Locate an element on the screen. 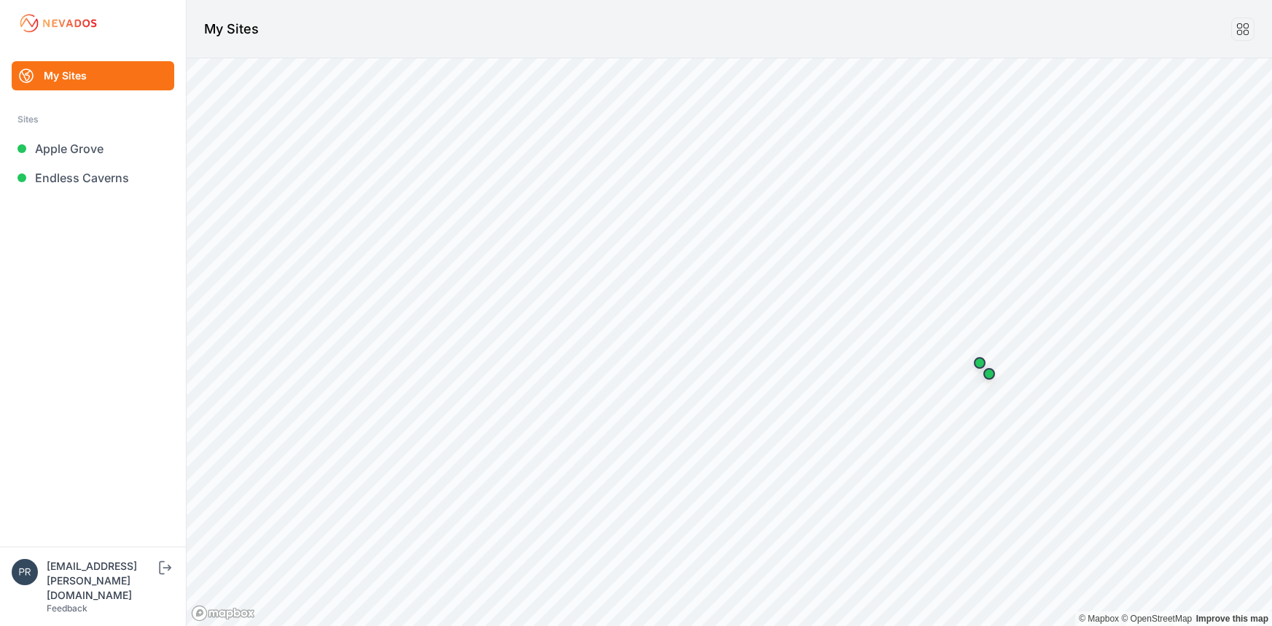  a: Feedback is located at coordinates (67, 608).